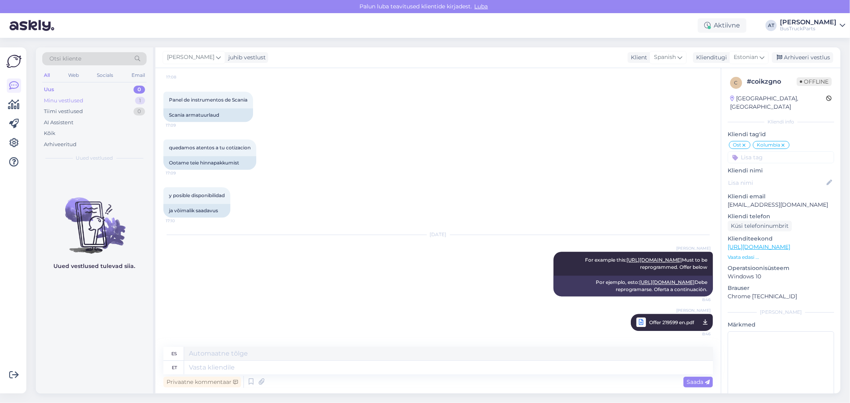 The width and height of the screenshot is (850, 403). What do you see at coordinates (780, 276) in the screenshot?
I see `p: Windows 10` at bounding box center [780, 276].